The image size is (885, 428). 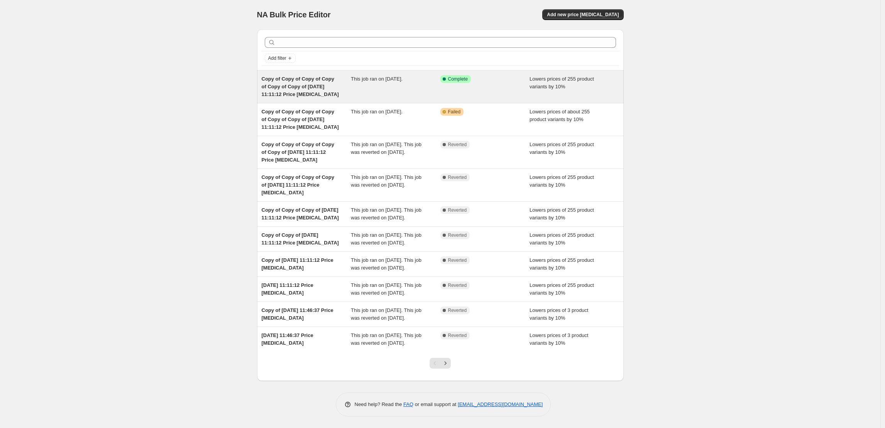 I want to click on span: Add filter, so click(x=277, y=58).